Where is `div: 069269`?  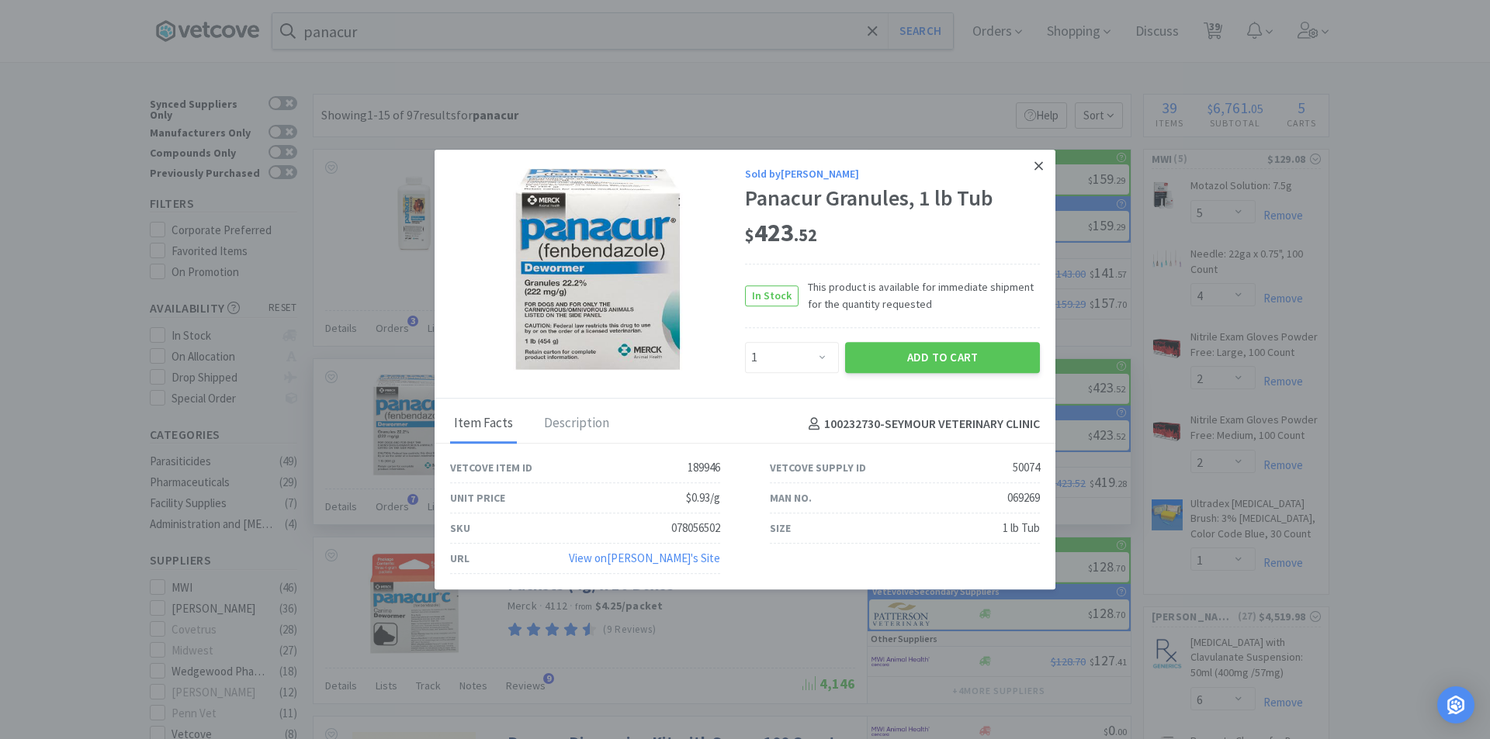
div: 069269 is located at coordinates (1023, 498).